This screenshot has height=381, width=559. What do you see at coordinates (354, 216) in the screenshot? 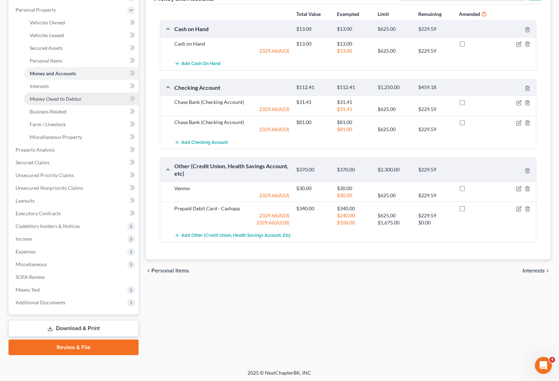
I see `div: $240.00` at bounding box center [354, 216].